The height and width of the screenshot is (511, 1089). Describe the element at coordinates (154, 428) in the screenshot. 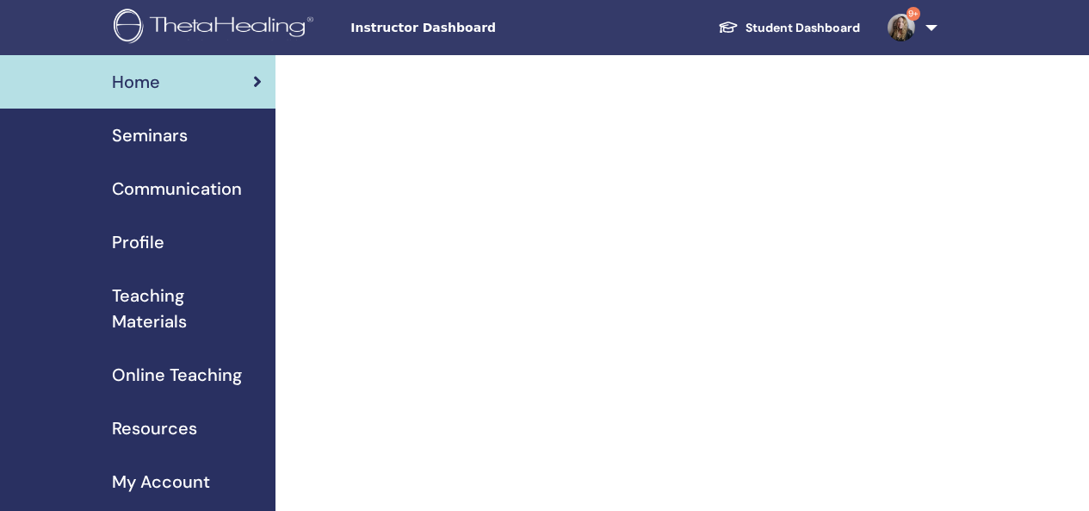

I see `span: Resources` at that location.